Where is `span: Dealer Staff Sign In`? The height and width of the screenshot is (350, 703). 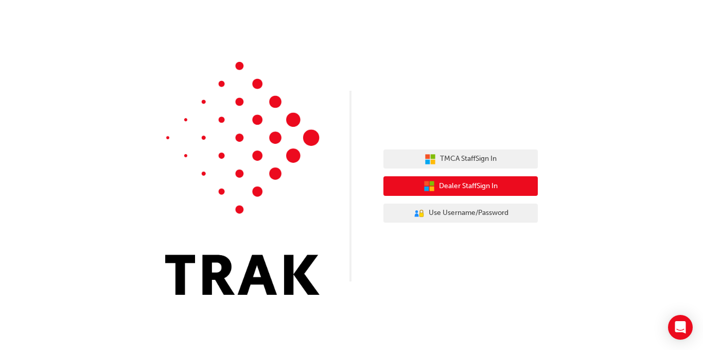
span: Dealer Staff Sign In is located at coordinates (468, 186).